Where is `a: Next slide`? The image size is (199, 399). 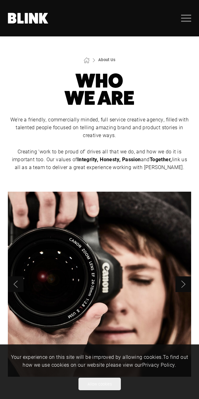
a: Next slide is located at coordinates (183, 284).